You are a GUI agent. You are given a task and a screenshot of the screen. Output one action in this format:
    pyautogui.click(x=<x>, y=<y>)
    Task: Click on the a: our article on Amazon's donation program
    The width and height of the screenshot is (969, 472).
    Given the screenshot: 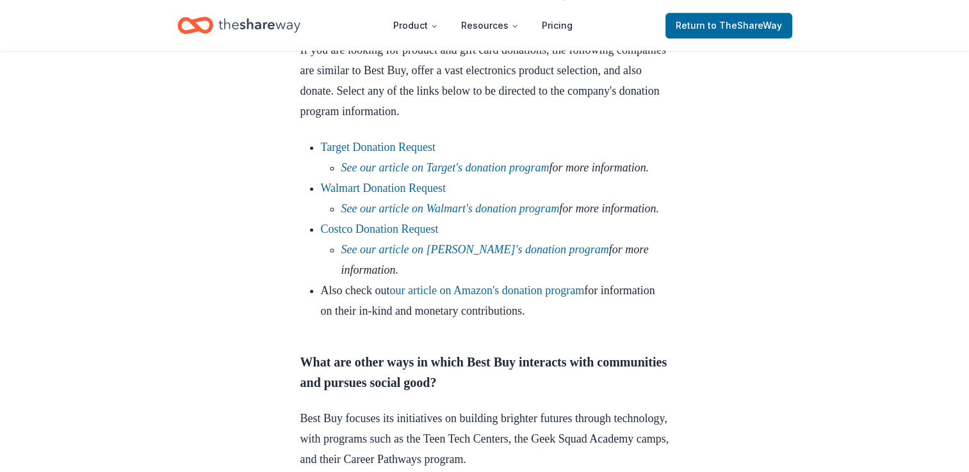 What is the action you would take?
    pyautogui.click(x=486, y=291)
    